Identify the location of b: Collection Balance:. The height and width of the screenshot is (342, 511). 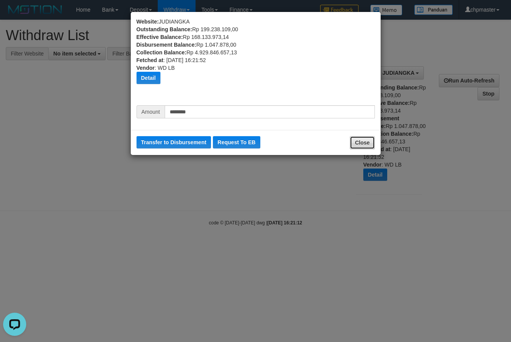
(162, 52).